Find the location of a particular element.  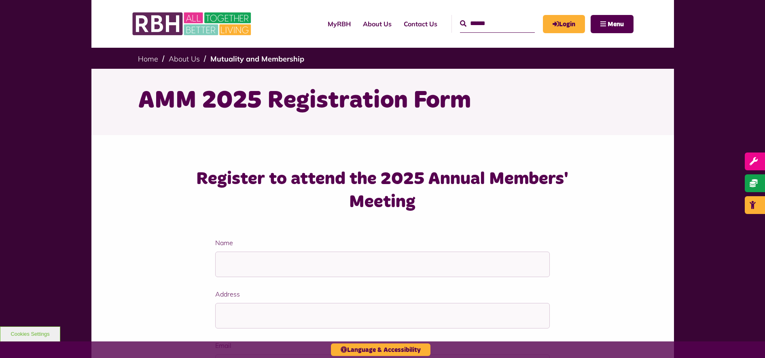

a: Contact Us is located at coordinates (420, 24).